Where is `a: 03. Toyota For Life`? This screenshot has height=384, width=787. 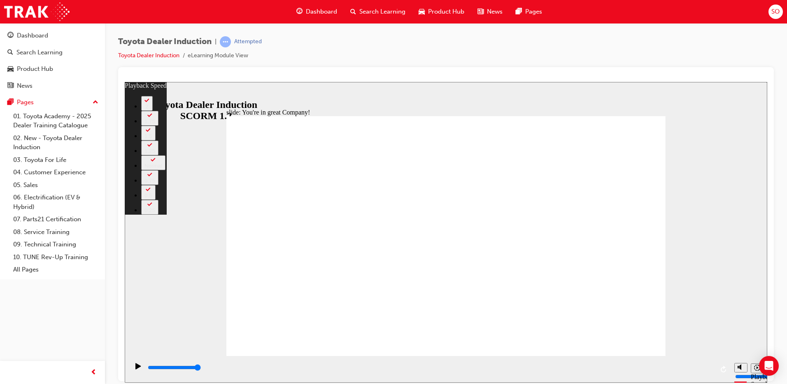
a: 03. Toyota For Life is located at coordinates (56, 160).